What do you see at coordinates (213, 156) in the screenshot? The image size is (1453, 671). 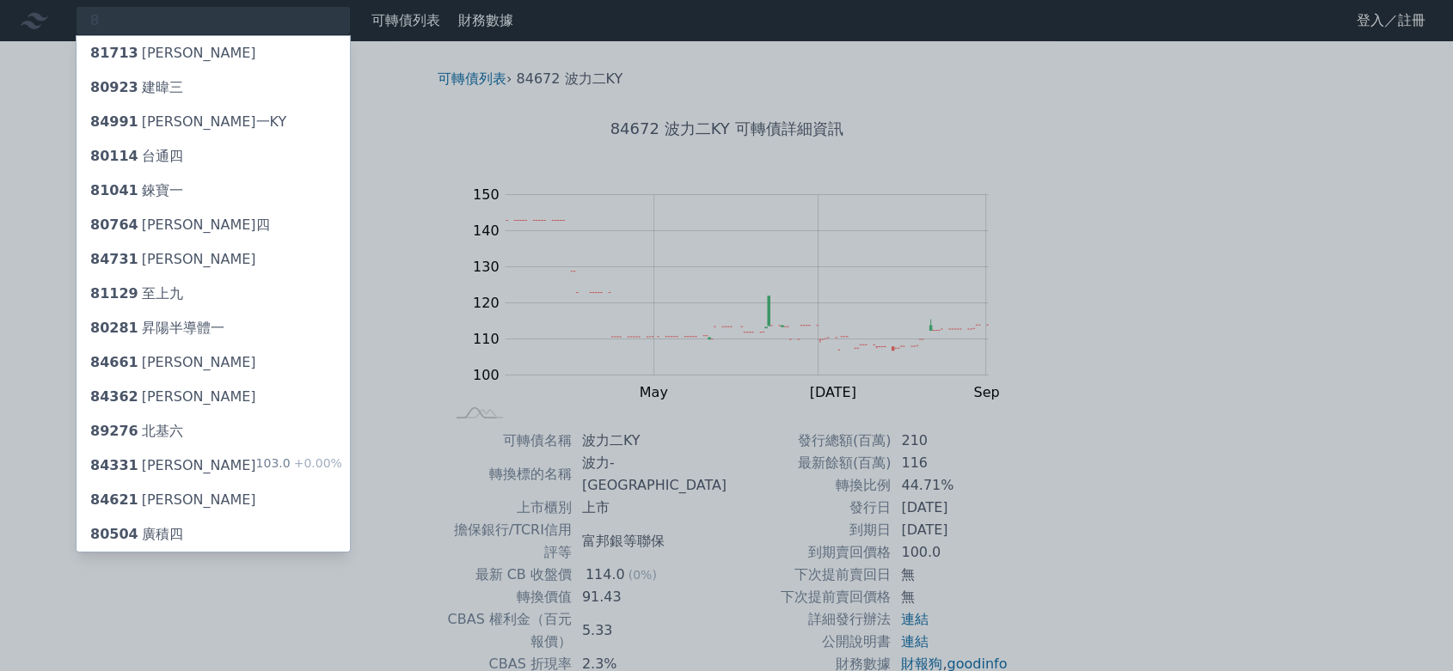 I see `a: 80114台通四` at bounding box center [213, 156].